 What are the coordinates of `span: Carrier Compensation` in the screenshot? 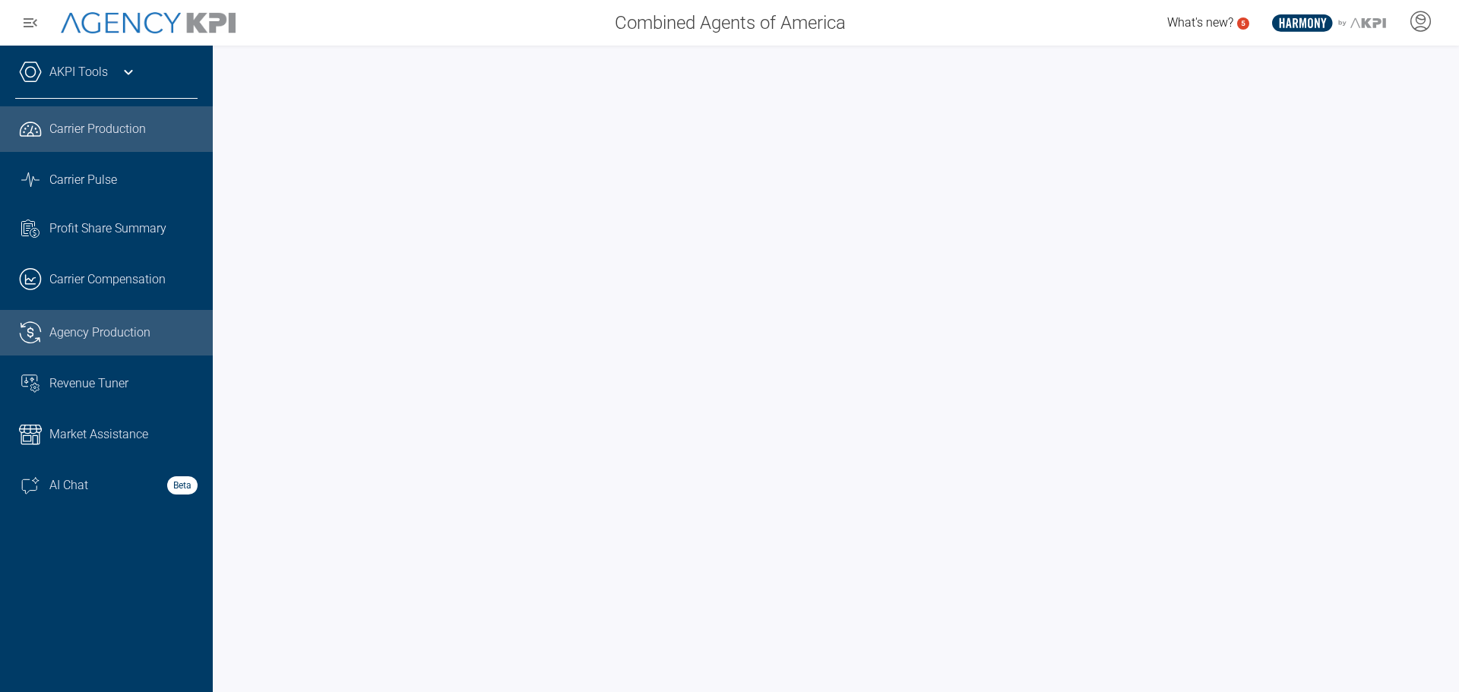 It's located at (107, 280).